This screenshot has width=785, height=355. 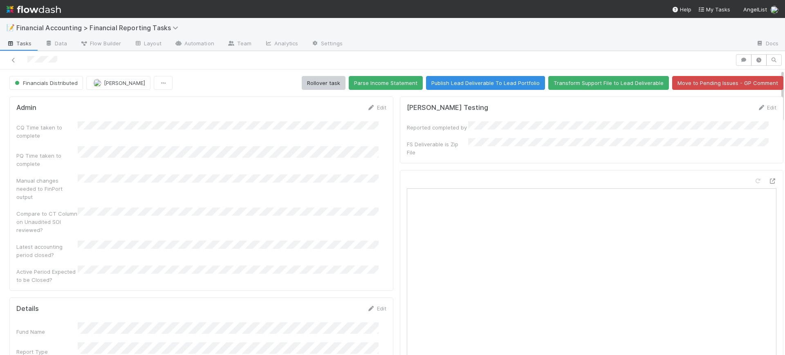 What do you see at coordinates (34, 9) in the screenshot?
I see `img: logo-inverted-e16ddd16eac7371096b0.svg` at bounding box center [34, 9].